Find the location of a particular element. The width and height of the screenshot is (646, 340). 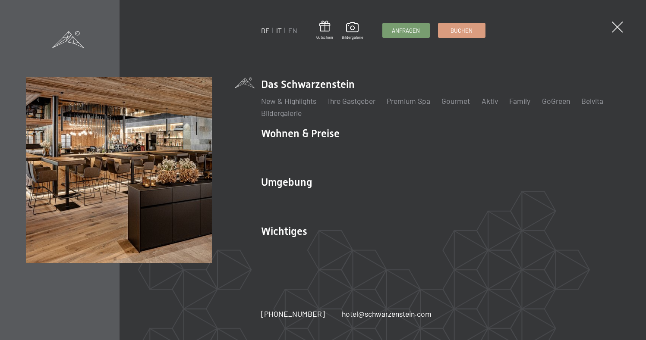

a: Gourmet is located at coordinates (455, 101).